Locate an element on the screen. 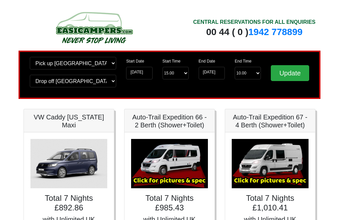 The image size is (339, 220). a: 1942 778899 is located at coordinates (275, 32).